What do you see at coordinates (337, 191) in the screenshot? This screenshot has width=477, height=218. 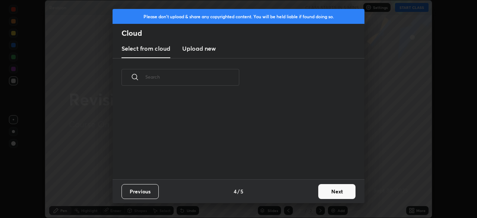 I see `button: Next` at bounding box center [337, 191].